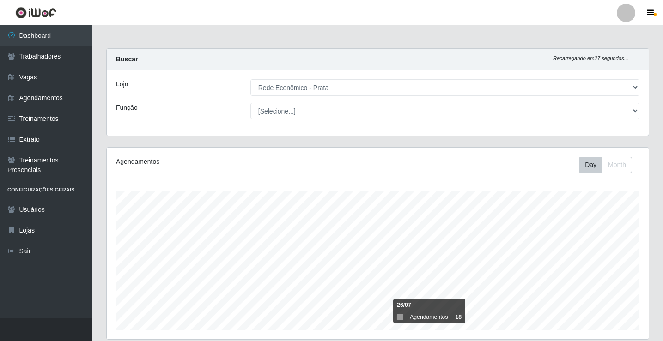 The width and height of the screenshot is (663, 341). Describe the element at coordinates (617, 165) in the screenshot. I see `button: Month` at that location.